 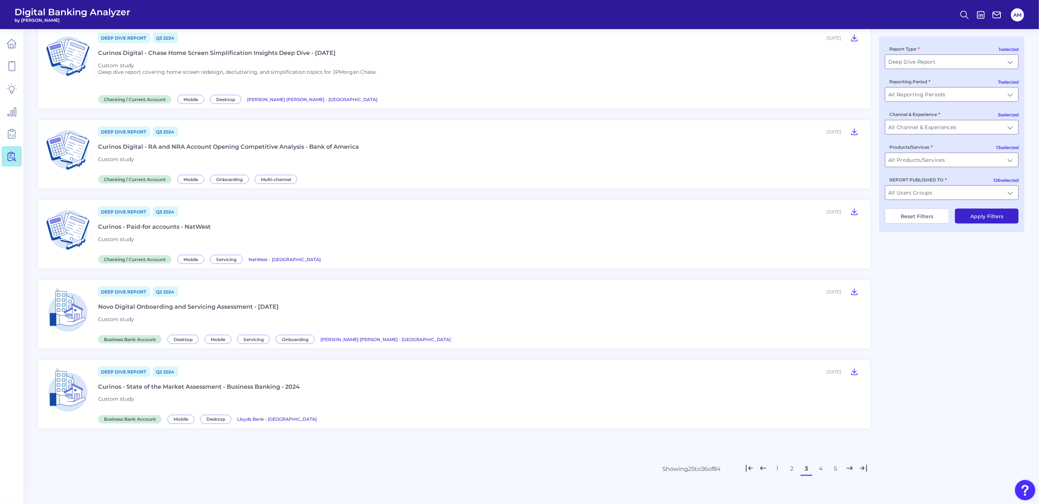 What do you see at coordinates (276, 179) in the screenshot?
I see `span: Multi-channel` at bounding box center [276, 179].